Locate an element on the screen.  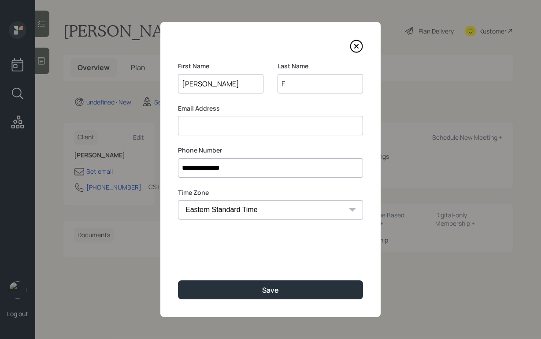
label: First Name is located at coordinates (221, 66).